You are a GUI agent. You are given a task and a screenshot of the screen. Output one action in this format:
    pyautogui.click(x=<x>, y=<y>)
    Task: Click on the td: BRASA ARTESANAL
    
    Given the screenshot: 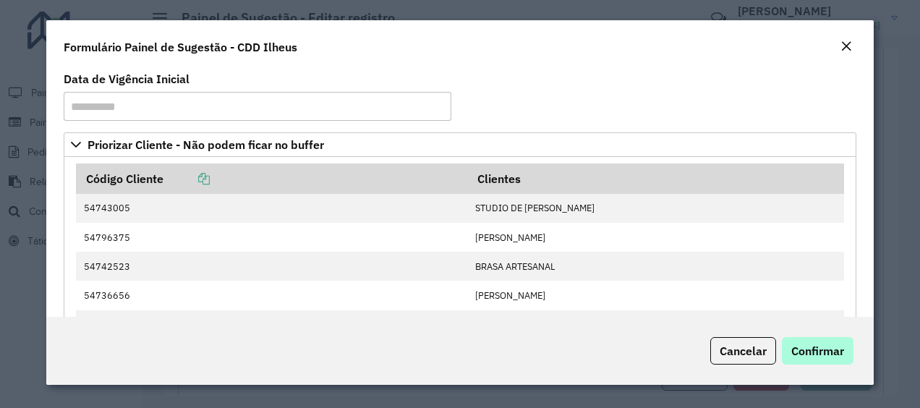 What is the action you would take?
    pyautogui.click(x=656, y=266)
    